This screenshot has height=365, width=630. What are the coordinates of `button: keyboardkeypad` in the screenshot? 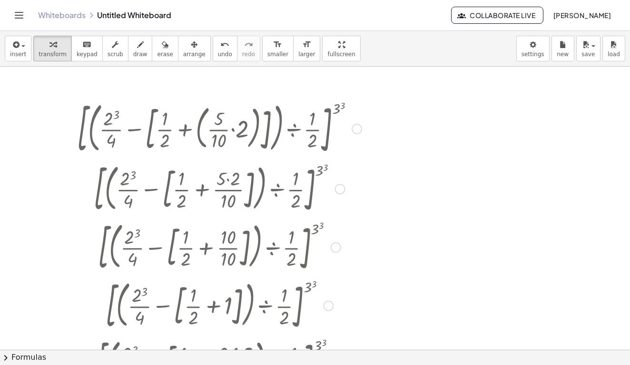 It's located at (87, 49).